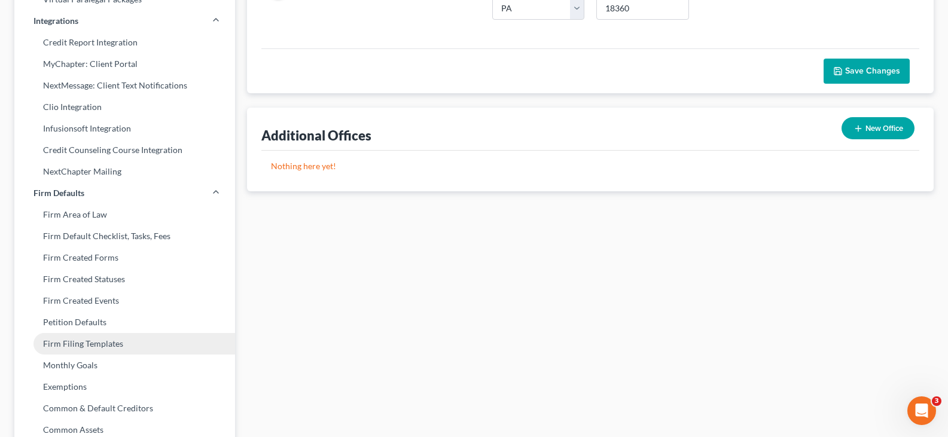  What do you see at coordinates (124, 258) in the screenshot?
I see `a: Firm Created Forms` at bounding box center [124, 258].